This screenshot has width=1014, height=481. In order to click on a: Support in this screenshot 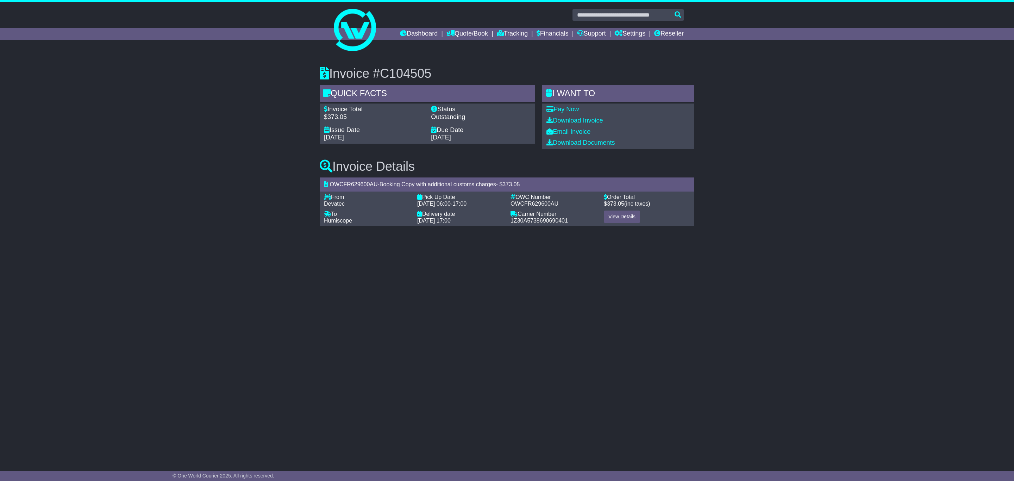, I will do `click(591, 34)`.